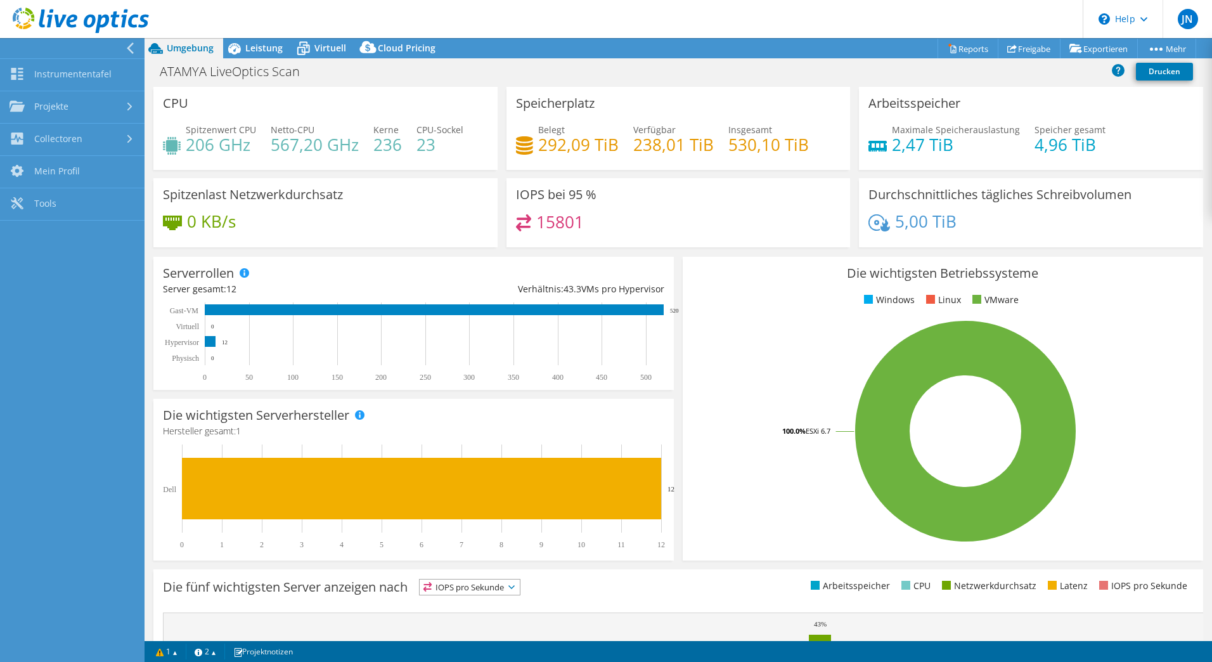 This screenshot has width=1212, height=662. Describe the element at coordinates (198, 273) in the screenshot. I see `h3: Serverrollen` at that location.